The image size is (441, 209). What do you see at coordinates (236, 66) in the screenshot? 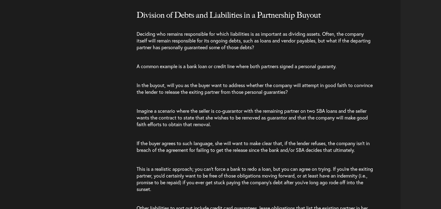
I see `span: A common example is a bank loan or credit line where both partners signed a personal guaranty.` at bounding box center [236, 66].